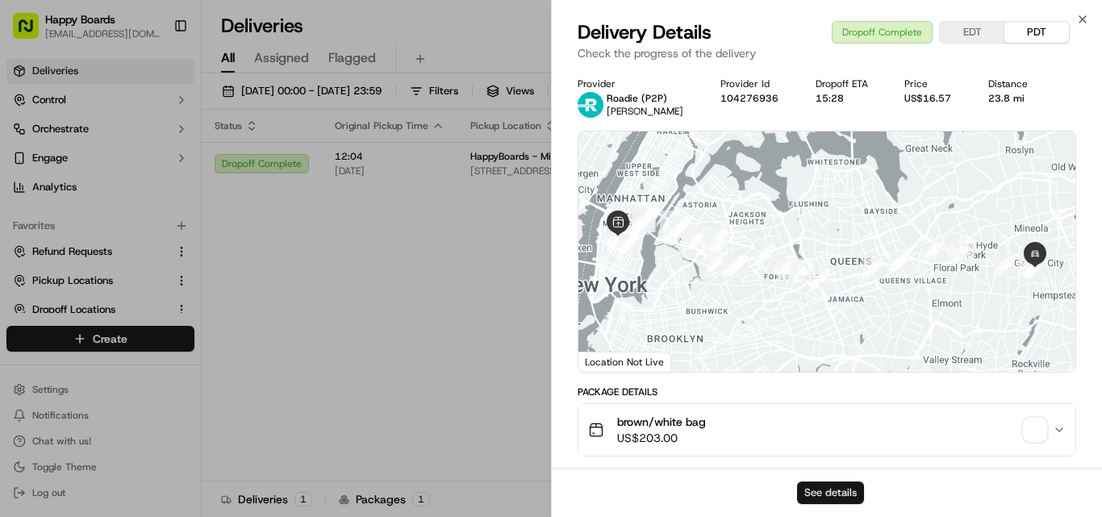 Image resolution: width=1102 pixels, height=517 pixels. What do you see at coordinates (900, 262) in the screenshot?
I see `div: 33` at bounding box center [900, 262].